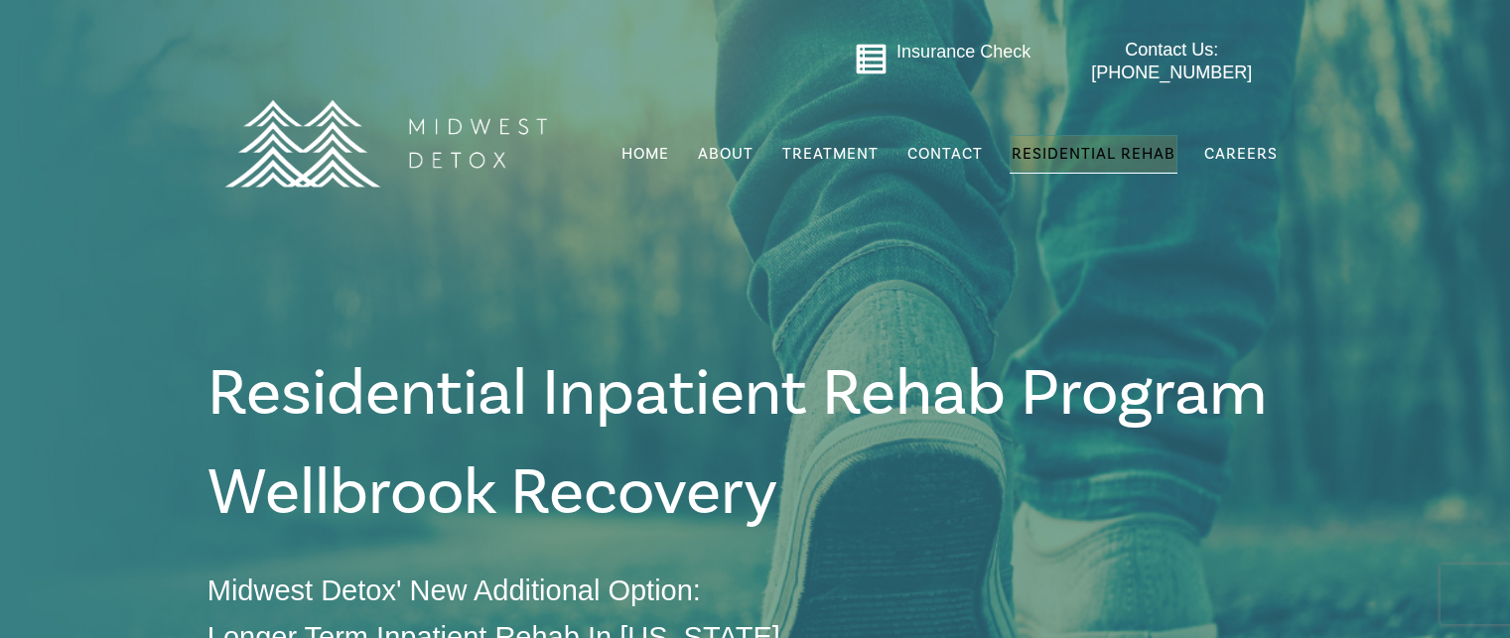  Describe the element at coordinates (963, 52) in the screenshot. I see `a: Insurance Check` at that location.